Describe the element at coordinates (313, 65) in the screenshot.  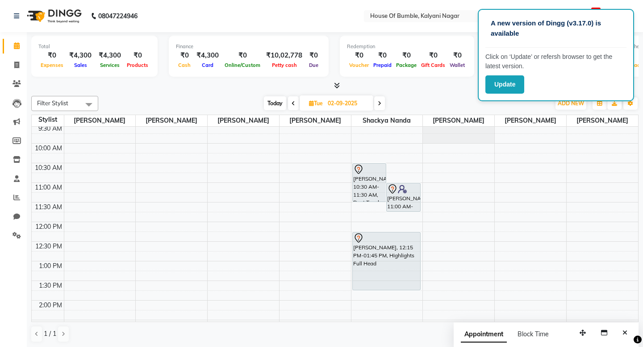
I see `span: Due` at that location.